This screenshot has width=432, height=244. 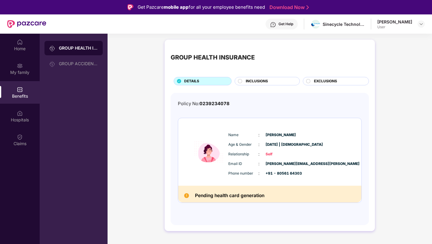 What do you see at coordinates (78, 64) in the screenshot?
I see `div: GROUP ACCIDENTAL INSURANCE` at bounding box center [78, 64].